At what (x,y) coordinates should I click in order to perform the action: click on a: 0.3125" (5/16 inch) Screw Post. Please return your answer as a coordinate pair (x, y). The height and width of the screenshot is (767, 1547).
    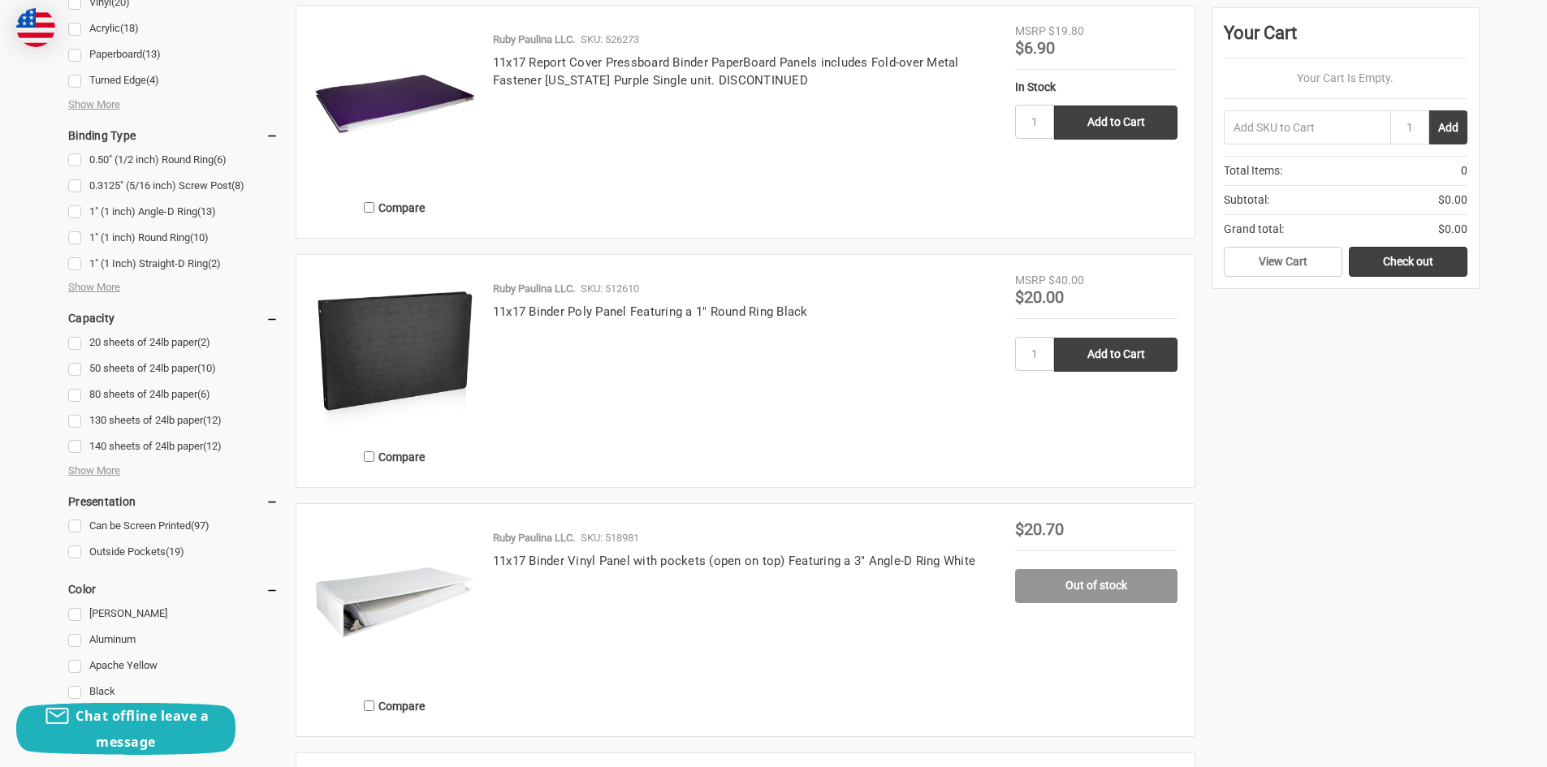
    Looking at the image, I should click on (173, 186).